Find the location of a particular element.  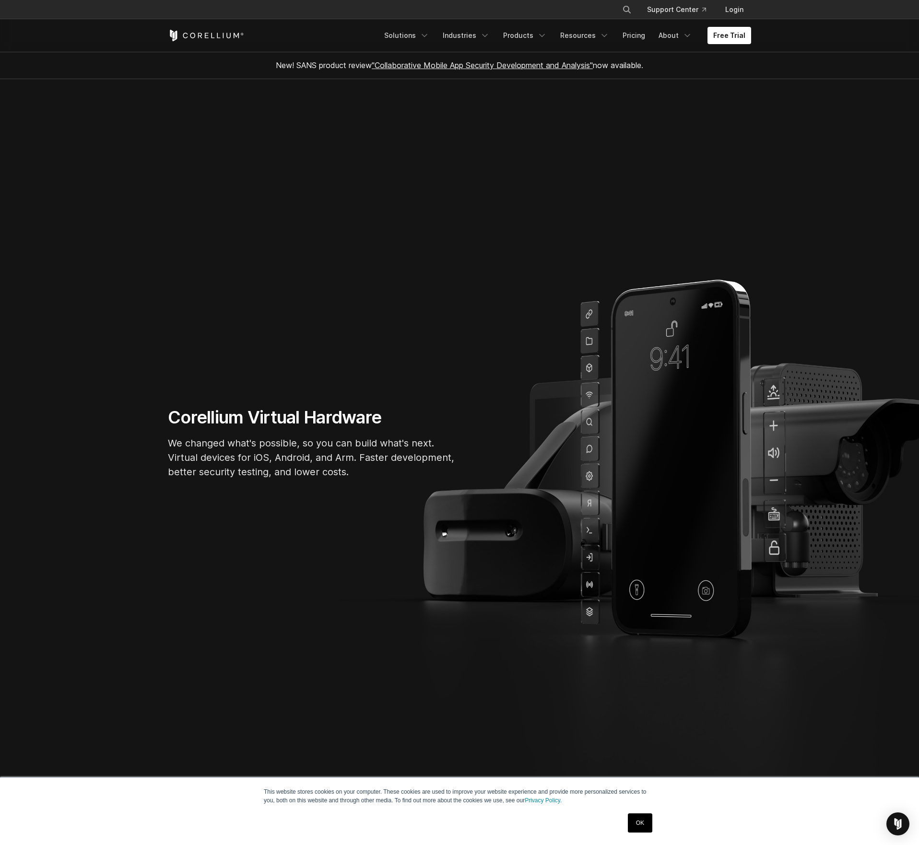

a: Privacy Policy. is located at coordinates (543, 800).